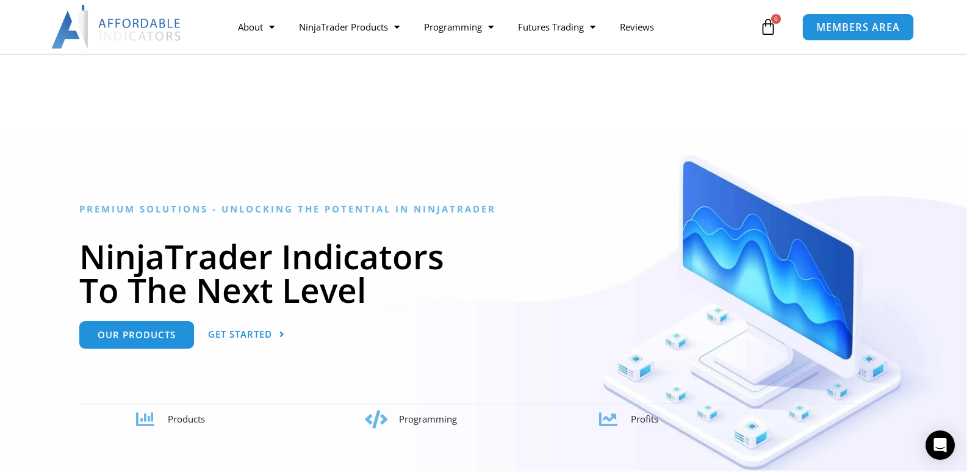 The image size is (967, 472). I want to click on span: MEMBERS AREA, so click(858, 27).